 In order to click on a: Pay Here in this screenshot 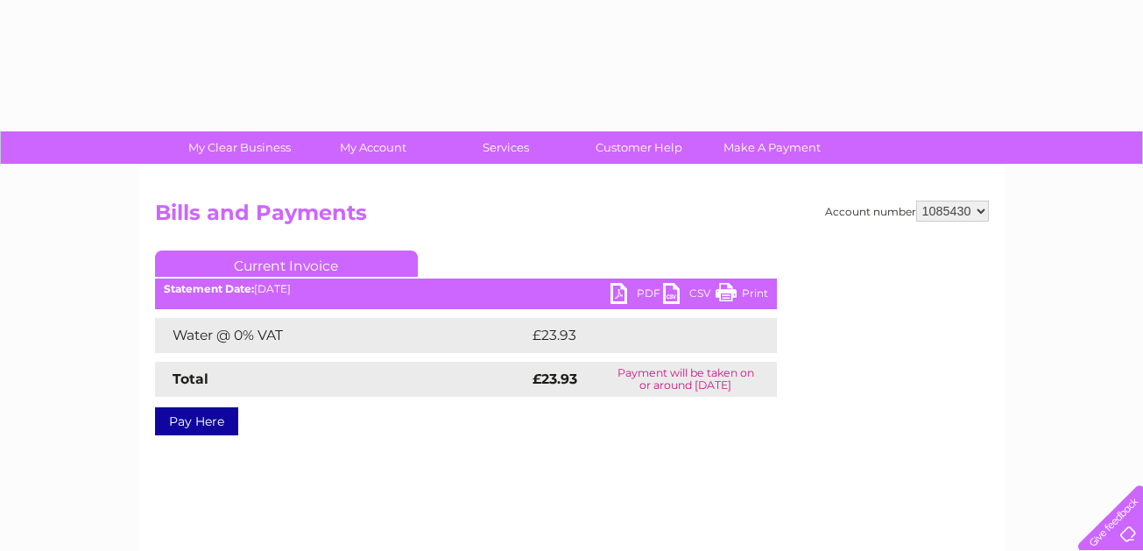, I will do `click(196, 421)`.